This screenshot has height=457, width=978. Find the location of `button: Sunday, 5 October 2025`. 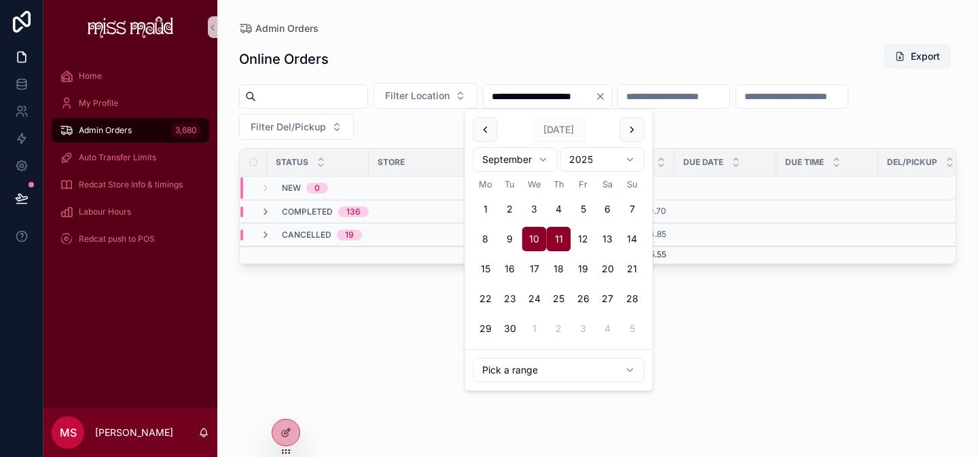

button: Sunday, 5 October 2025 is located at coordinates (632, 329).